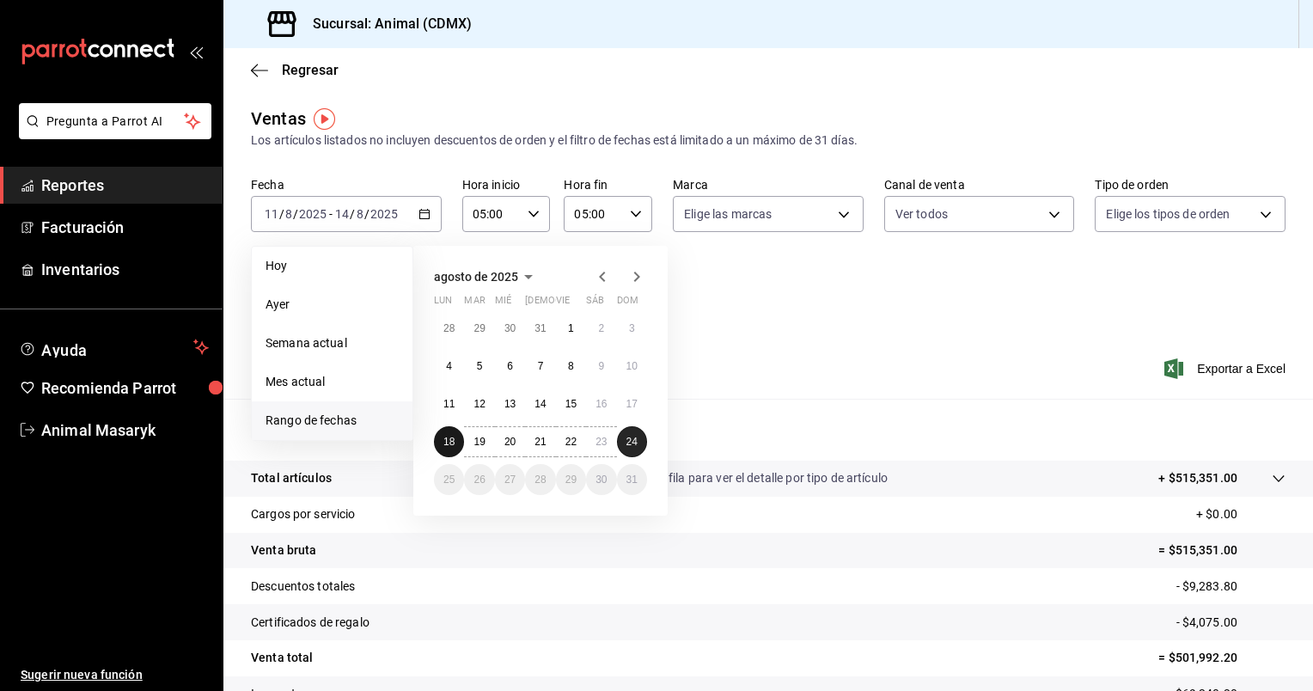  What do you see at coordinates (449, 480) in the screenshot?
I see `button: 25 de agosto de 2025` at bounding box center [449, 480].